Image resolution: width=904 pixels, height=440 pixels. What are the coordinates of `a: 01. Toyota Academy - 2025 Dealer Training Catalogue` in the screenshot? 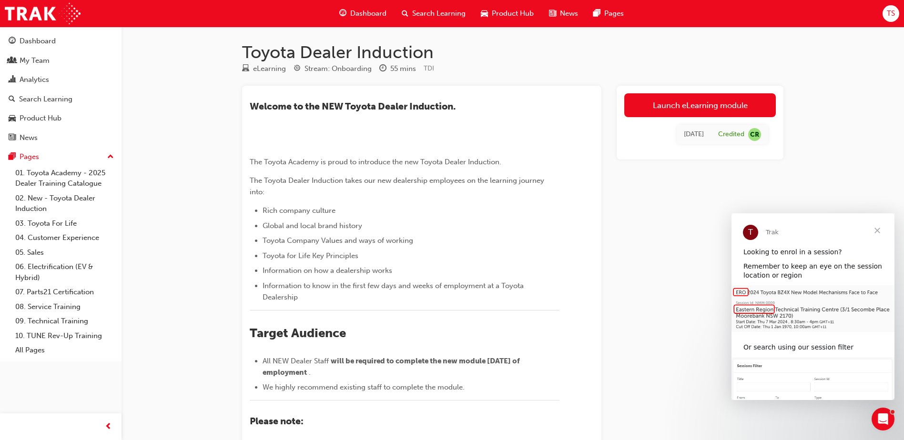 It's located at (64, 178).